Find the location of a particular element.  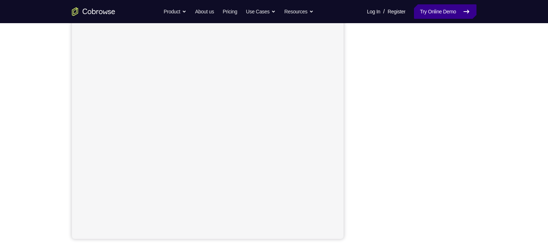

button: Use Cases is located at coordinates (261, 12).